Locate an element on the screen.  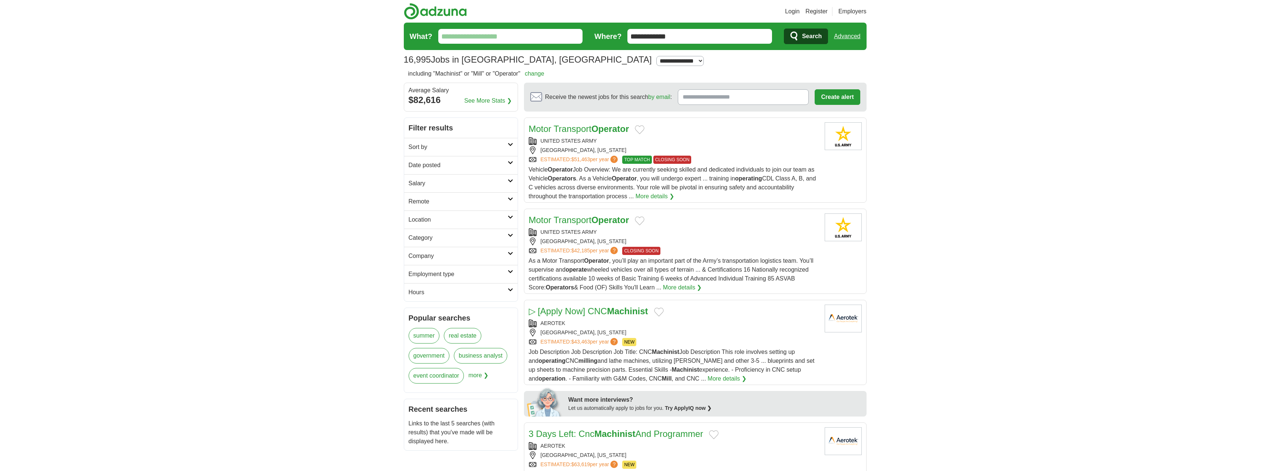
a: Sort by is located at coordinates (461, 147).